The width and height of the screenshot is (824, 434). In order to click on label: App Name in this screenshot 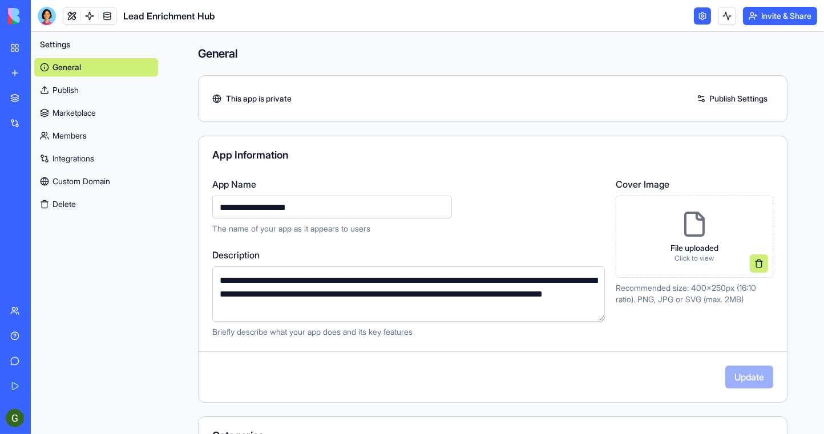, I will do `click(407, 184)`.